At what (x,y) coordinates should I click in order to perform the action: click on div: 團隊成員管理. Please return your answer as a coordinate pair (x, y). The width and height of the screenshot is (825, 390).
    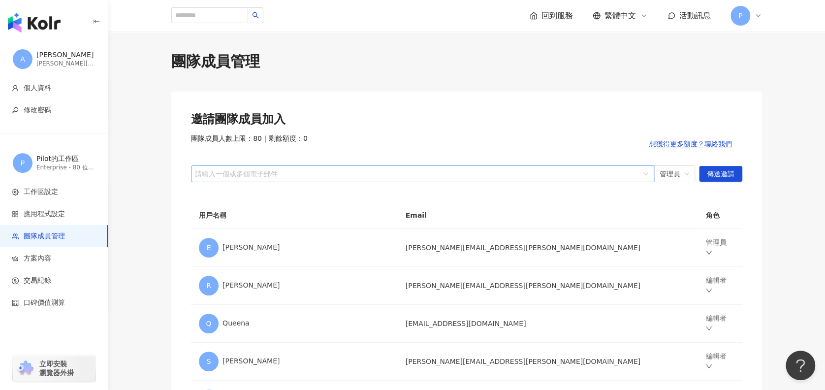
    Looking at the image, I should click on (466, 61).